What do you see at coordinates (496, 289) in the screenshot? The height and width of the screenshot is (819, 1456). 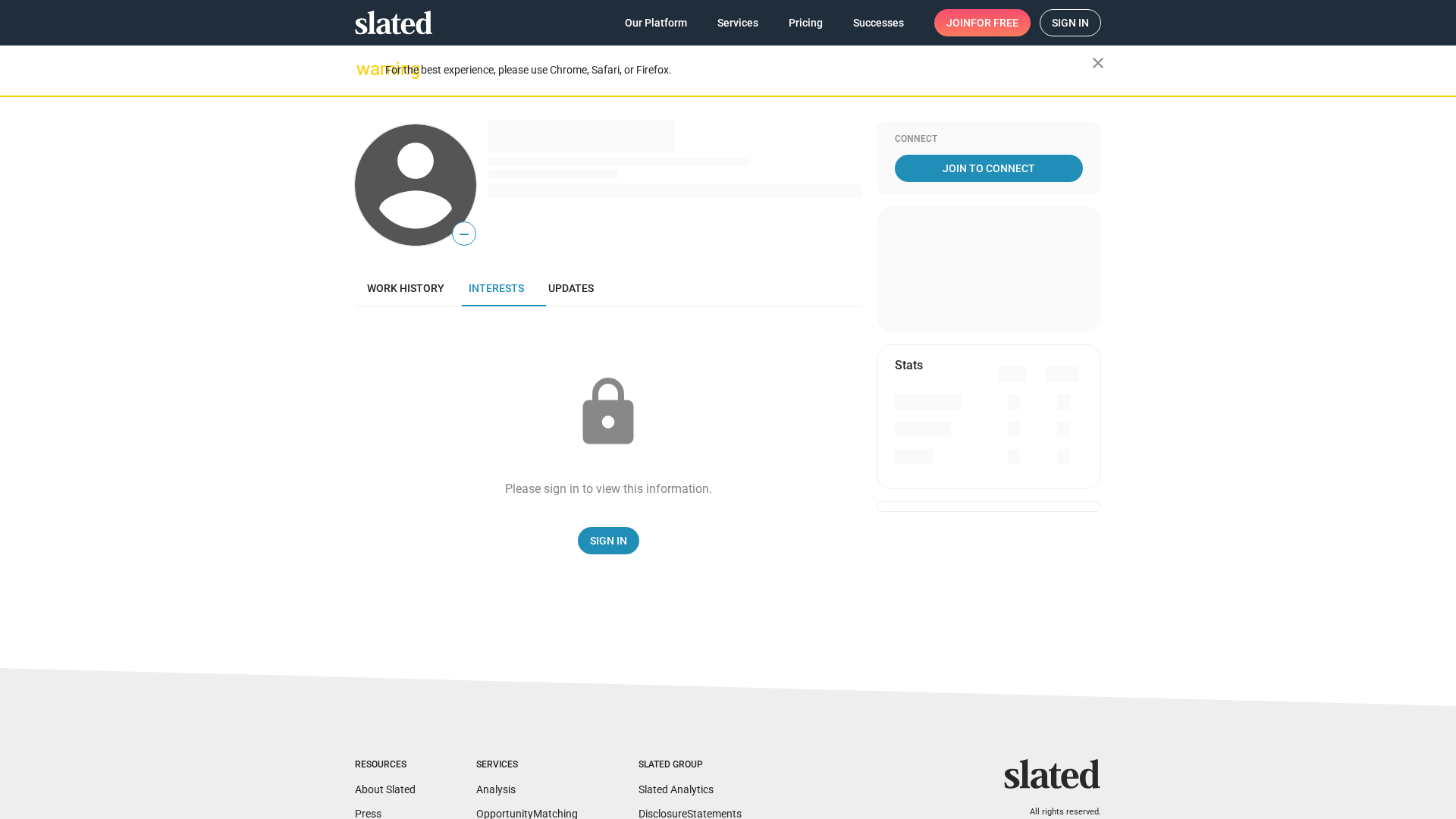 I see `a: Interests` at bounding box center [496, 289].